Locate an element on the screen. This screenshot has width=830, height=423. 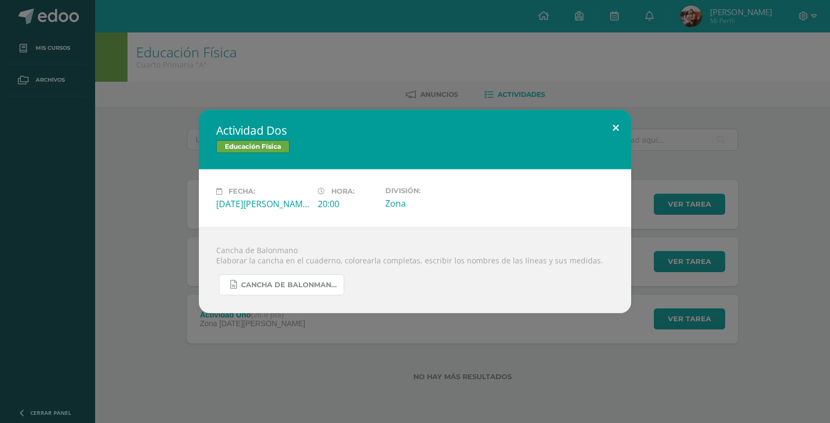
span: Educación Física is located at coordinates (253, 147).